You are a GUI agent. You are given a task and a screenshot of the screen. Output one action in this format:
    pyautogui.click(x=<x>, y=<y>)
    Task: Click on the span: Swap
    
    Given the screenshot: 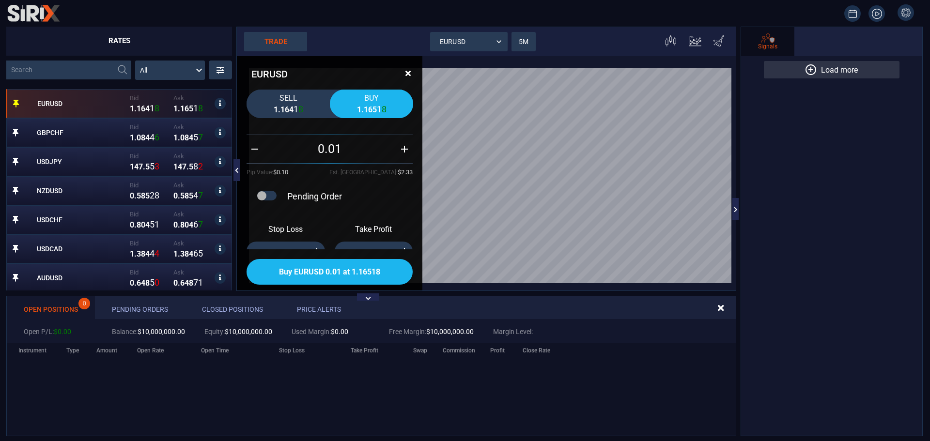 What is the action you would take?
    pyautogui.click(x=420, y=351)
    